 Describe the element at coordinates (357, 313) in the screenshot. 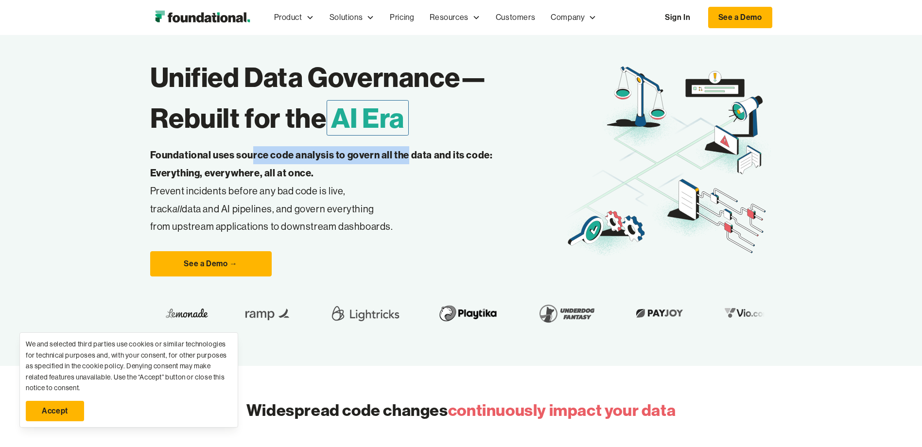

I see `img: Lightricks` at that location.